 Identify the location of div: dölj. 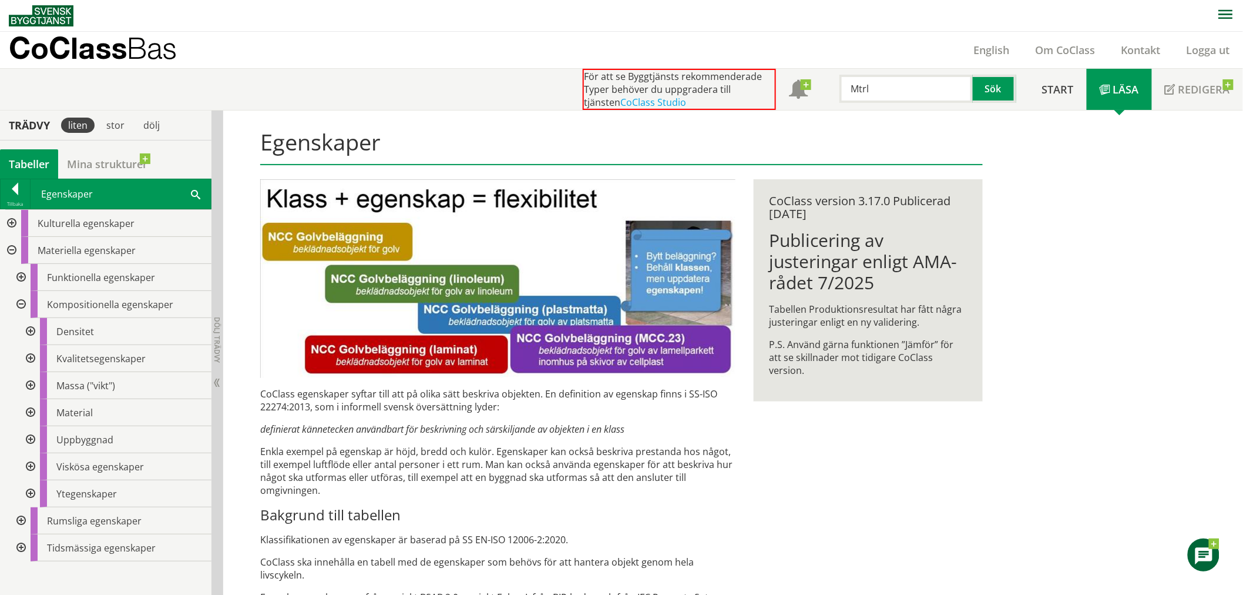
(152, 125).